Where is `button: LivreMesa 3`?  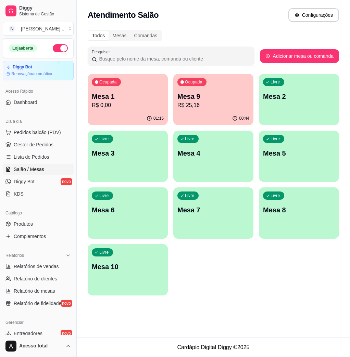 button: LivreMesa 3 is located at coordinates (128, 156).